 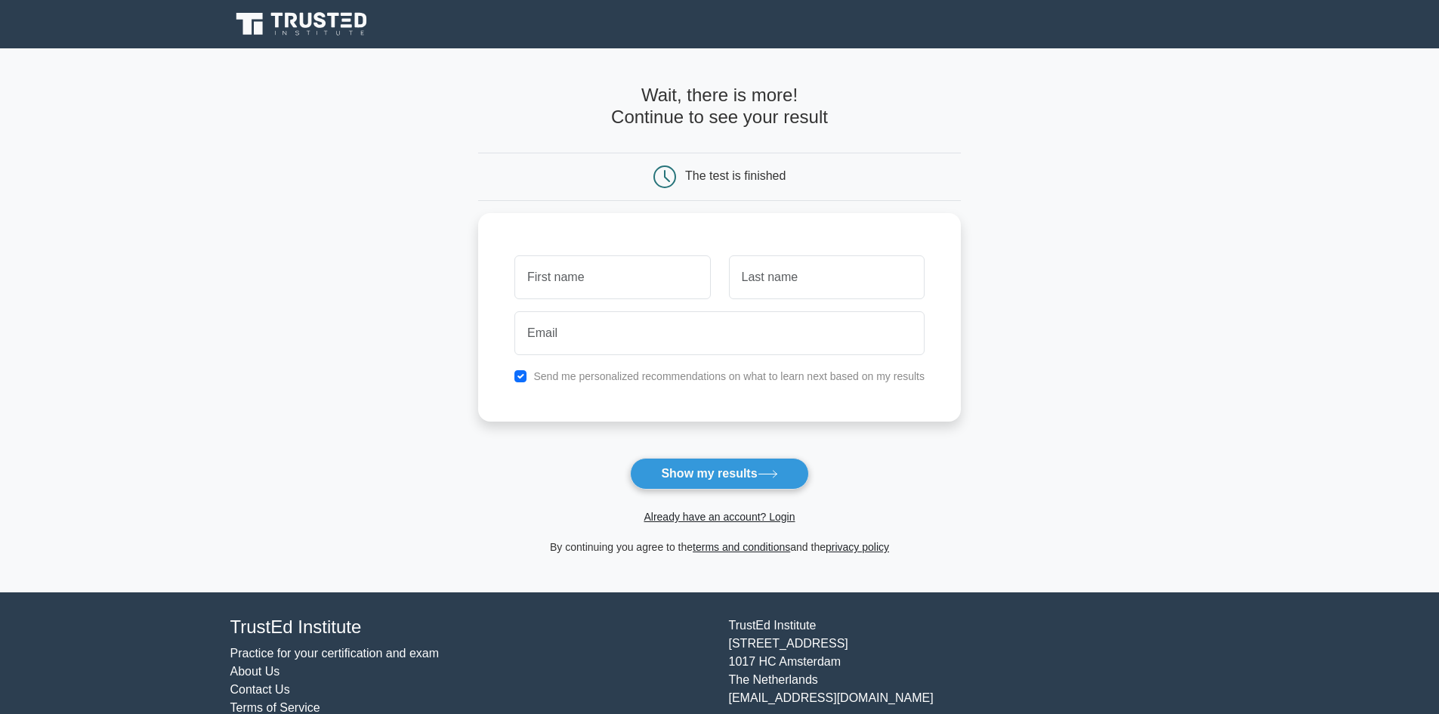 I want to click on a: Terms of Service, so click(x=275, y=707).